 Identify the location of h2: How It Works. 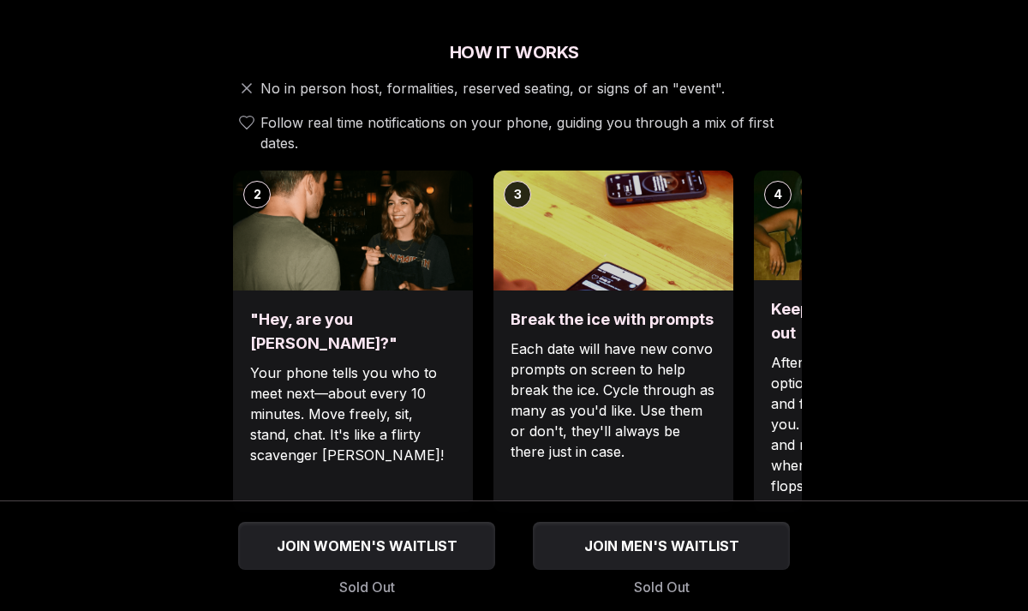
(514, 52).